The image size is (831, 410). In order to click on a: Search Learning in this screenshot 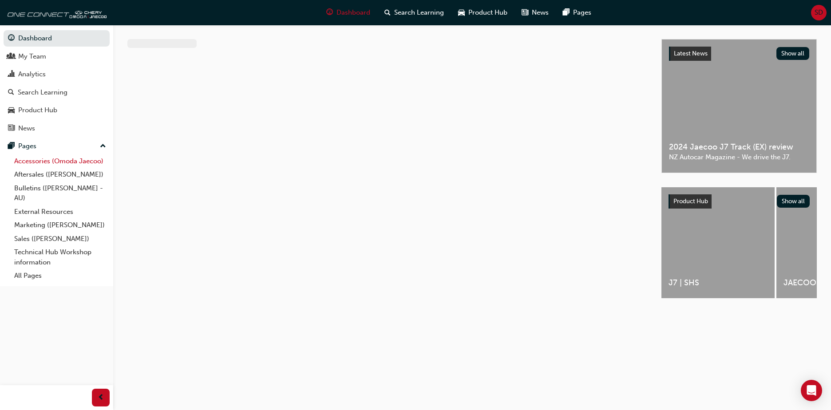, I will do `click(56, 92)`.